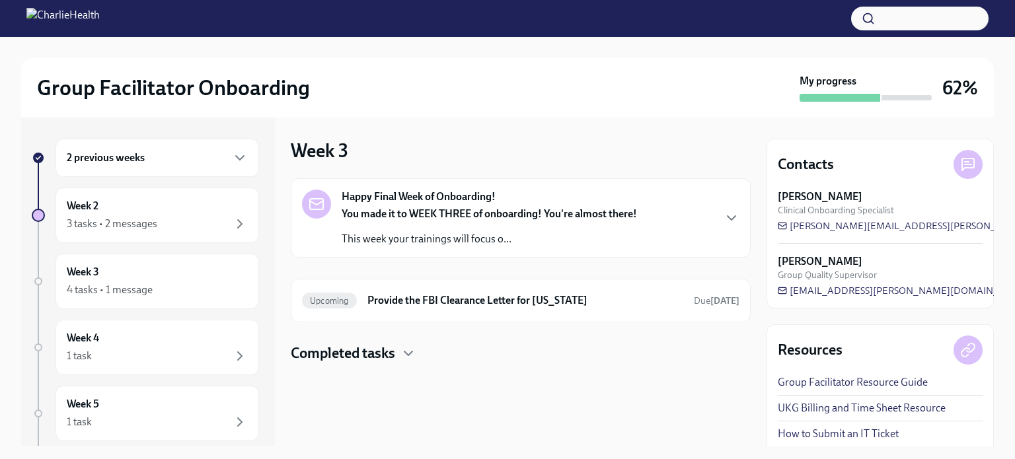 Image resolution: width=1015 pixels, height=459 pixels. Describe the element at coordinates (827, 275) in the screenshot. I see `span: Group Quality Supervisor` at that location.